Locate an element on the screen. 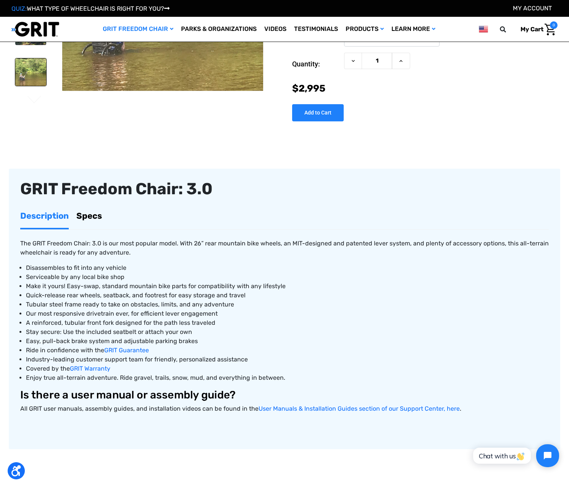 This screenshot has width=569, height=487. span: Industry-leading customer support team for friendly, personalized assistance is located at coordinates (137, 359).